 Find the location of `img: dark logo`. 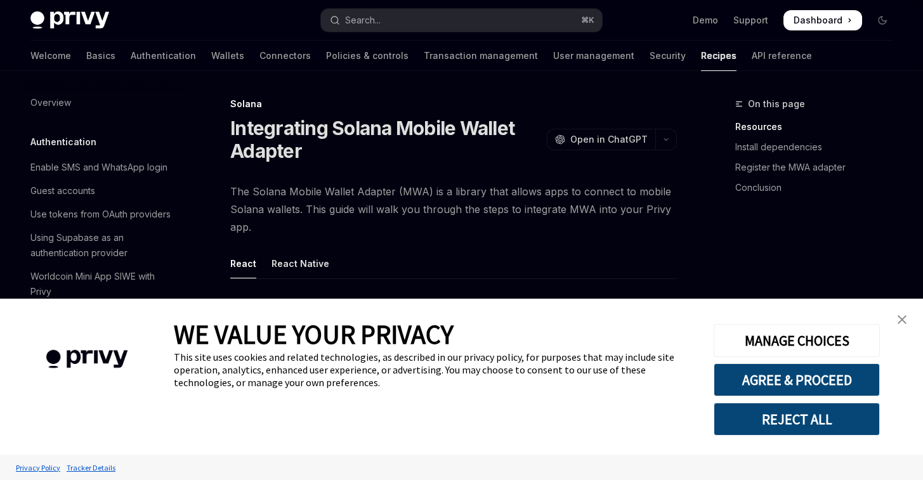

img: dark logo is located at coordinates (70, 20).